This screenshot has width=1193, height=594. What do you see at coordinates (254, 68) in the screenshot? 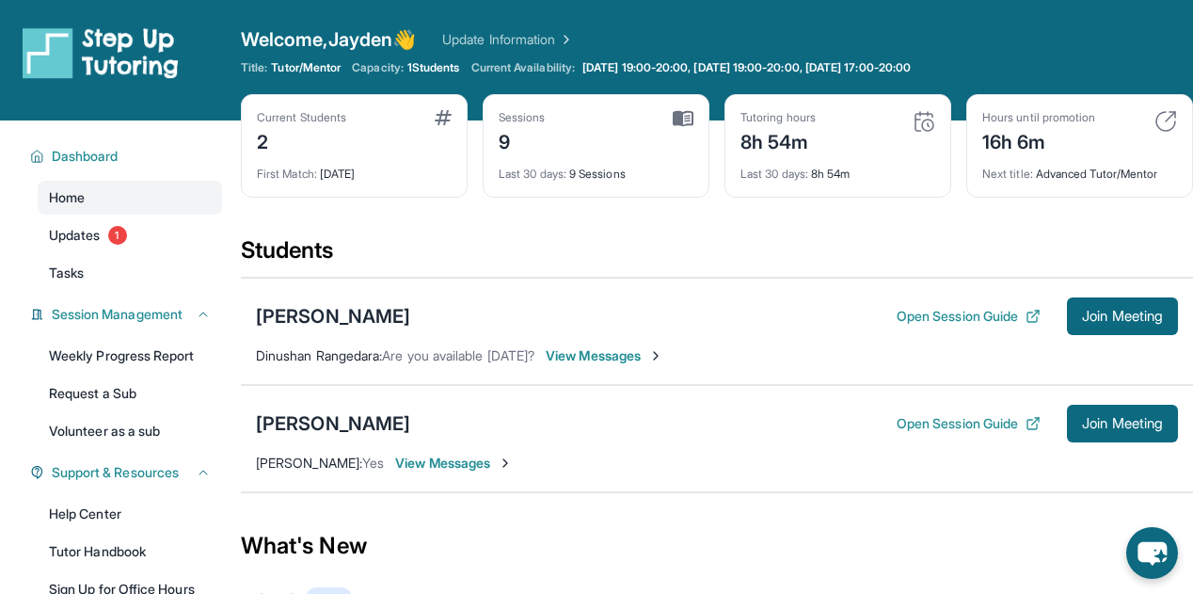
I see `span: Title:` at bounding box center [254, 68].